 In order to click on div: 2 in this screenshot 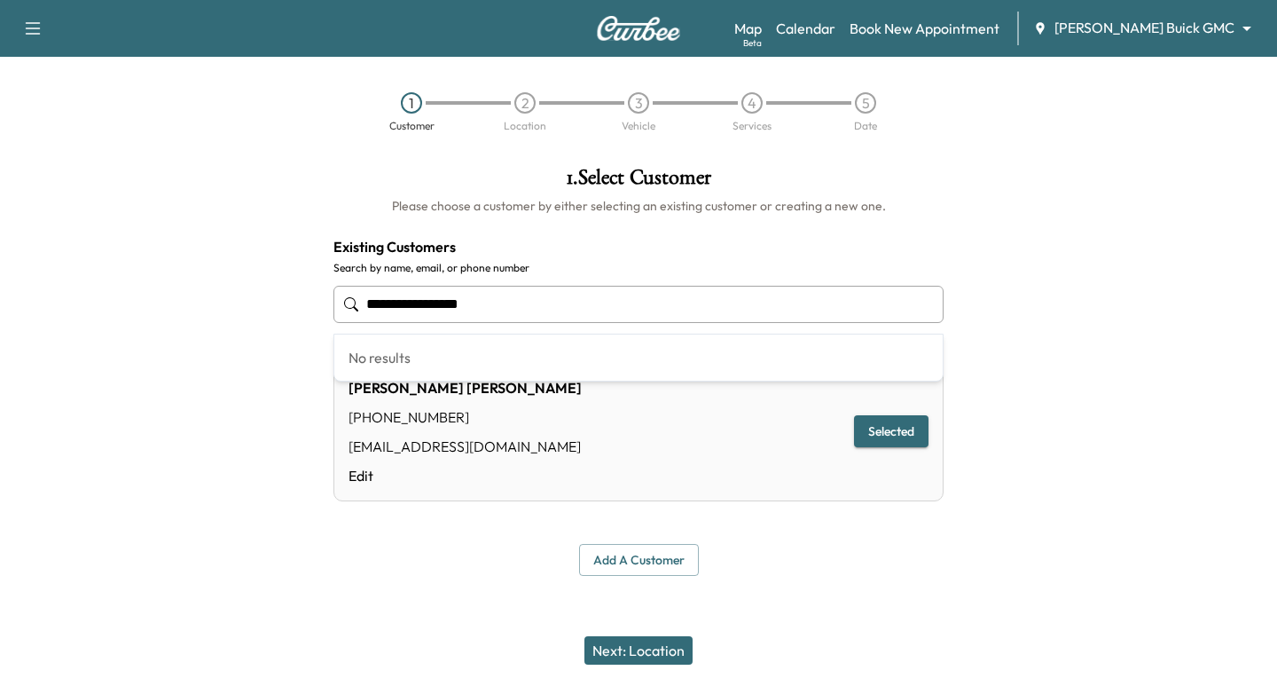, I will do `click(525, 103)`.